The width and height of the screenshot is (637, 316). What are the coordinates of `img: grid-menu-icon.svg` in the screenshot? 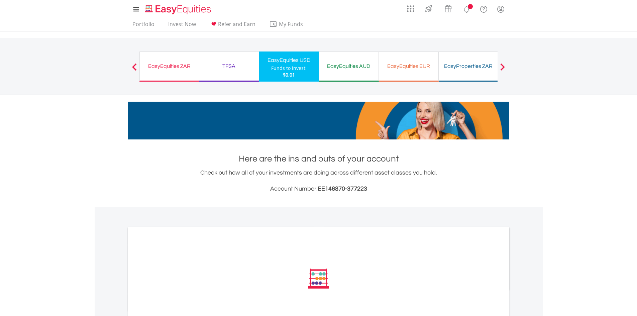 It's located at (411, 9).